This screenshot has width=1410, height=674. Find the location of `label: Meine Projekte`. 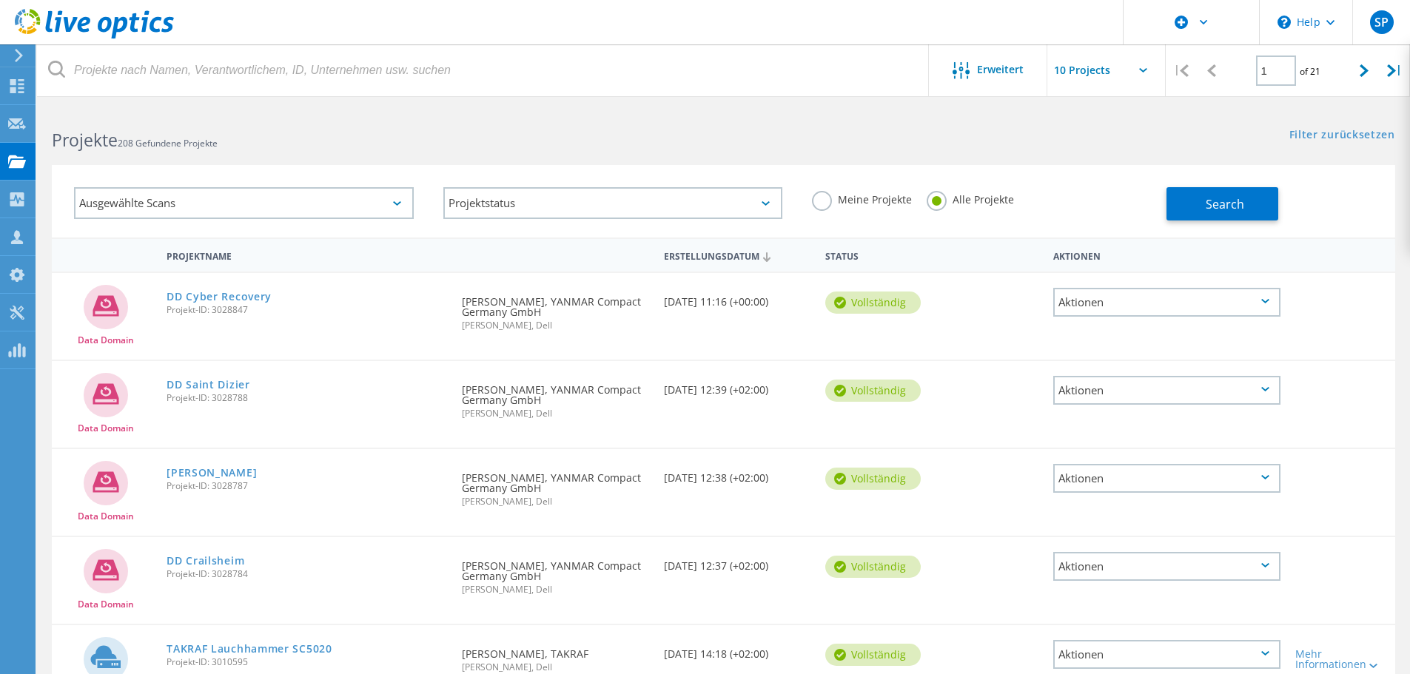

label: Meine Projekte is located at coordinates (862, 198).